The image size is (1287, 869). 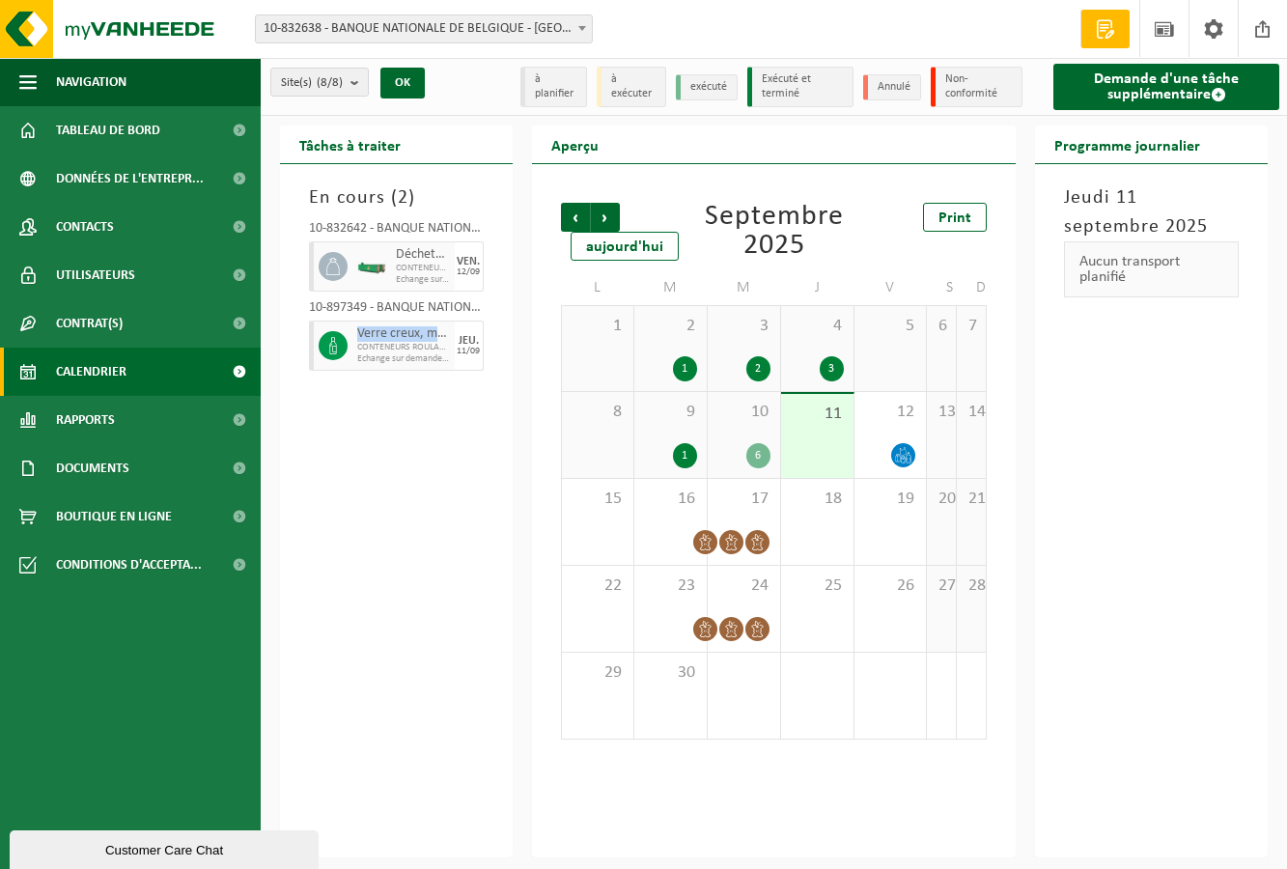 What do you see at coordinates (625, 246) in the screenshot?
I see `div: aujourd'hui` at bounding box center [625, 246].